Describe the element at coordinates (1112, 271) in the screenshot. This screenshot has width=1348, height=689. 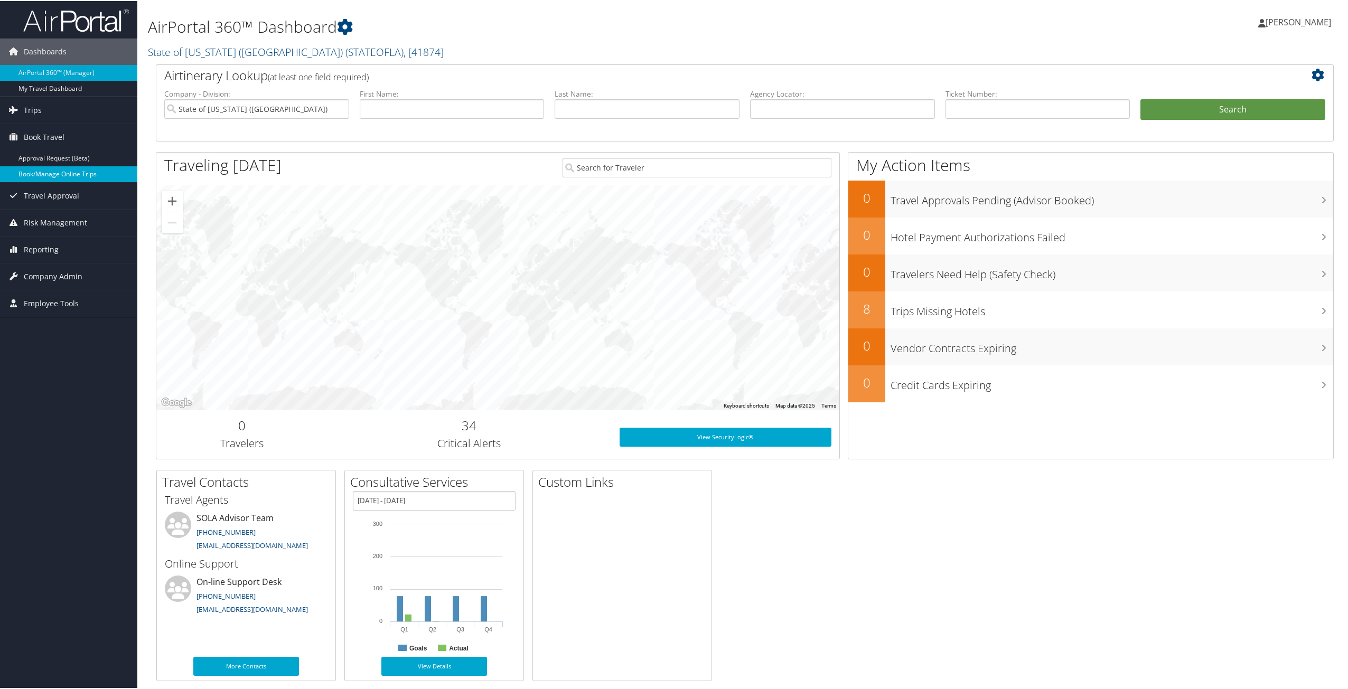
I see `h3: Travelers Need Help (Safety Check)` at that location.